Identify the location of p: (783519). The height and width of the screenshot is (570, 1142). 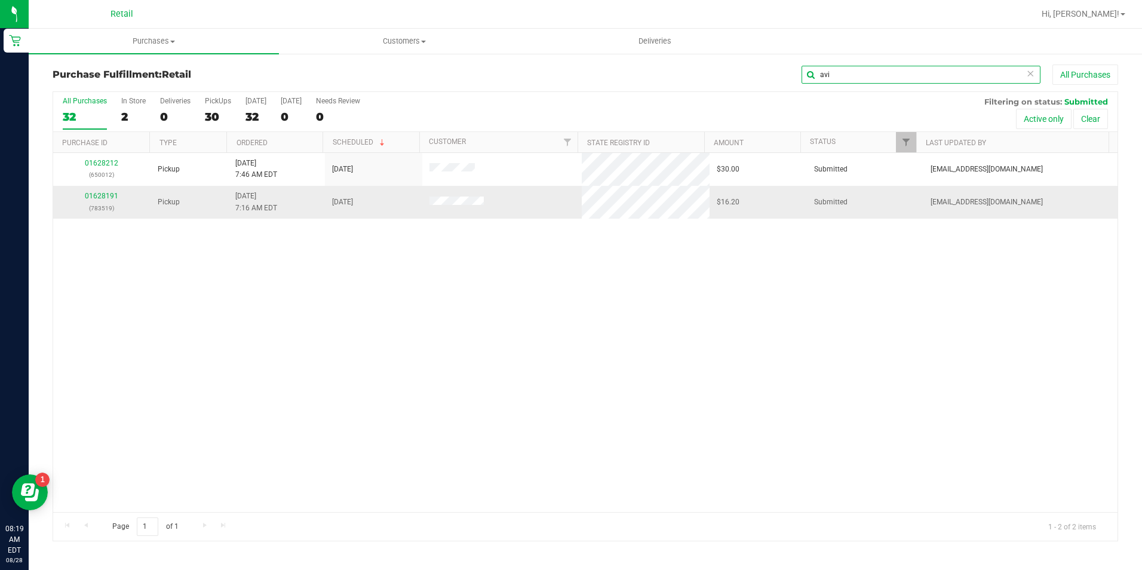
(102, 208).